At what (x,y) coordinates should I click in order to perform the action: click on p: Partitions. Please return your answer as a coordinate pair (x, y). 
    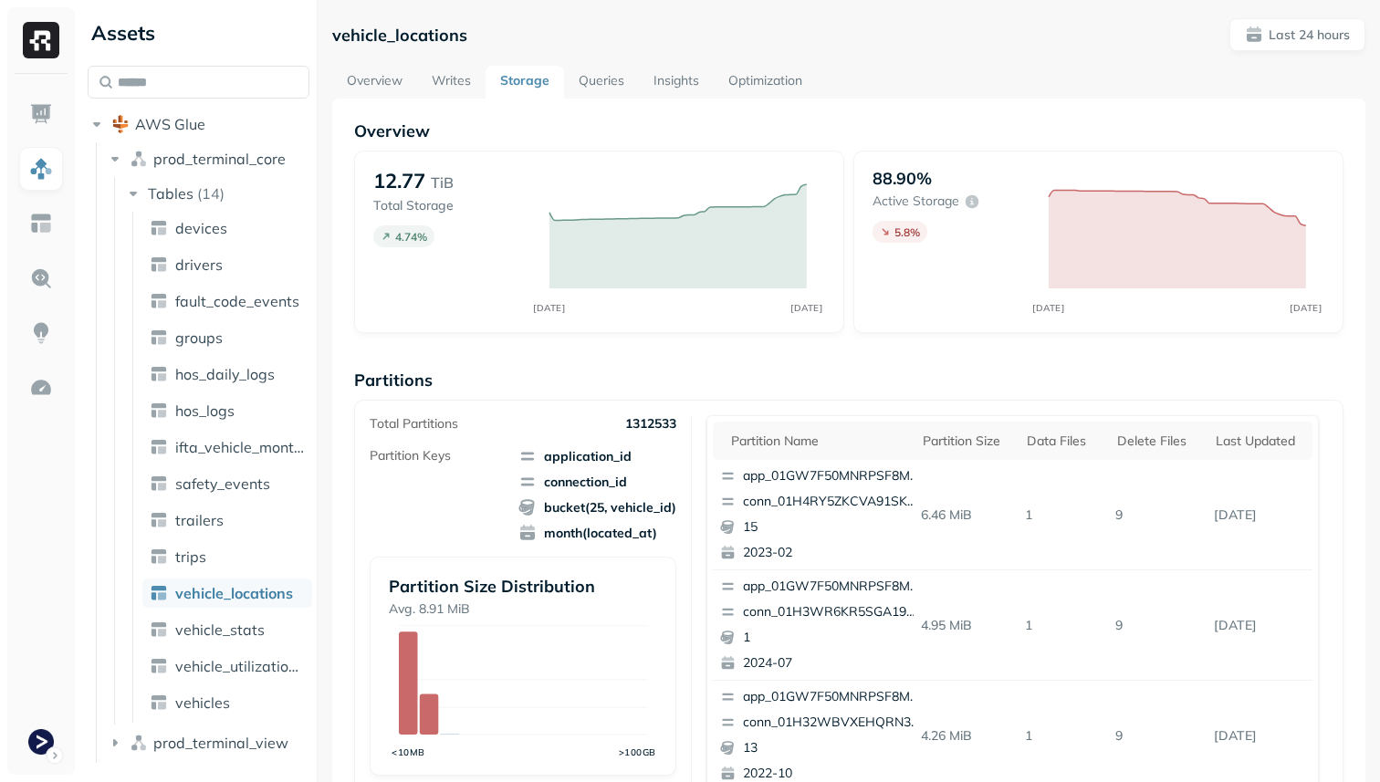
    Looking at the image, I should click on (849, 380).